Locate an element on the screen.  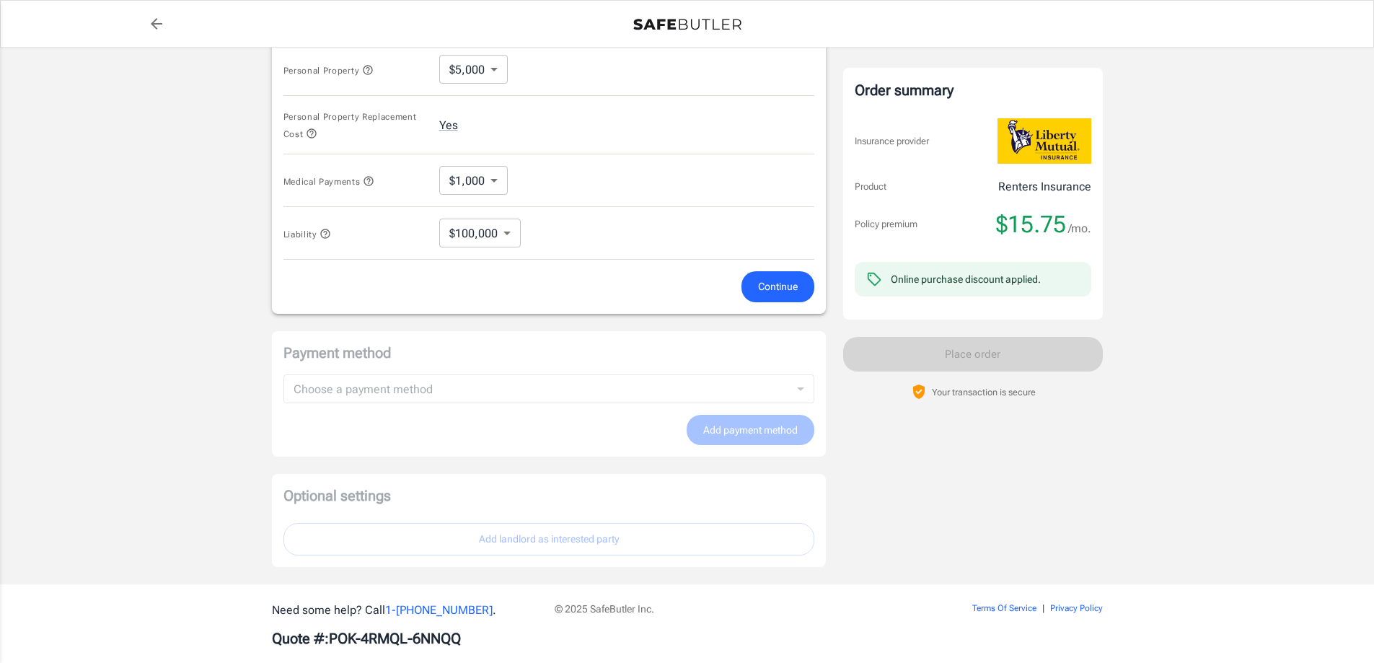
p: Your transaction is secure is located at coordinates (984, 392).